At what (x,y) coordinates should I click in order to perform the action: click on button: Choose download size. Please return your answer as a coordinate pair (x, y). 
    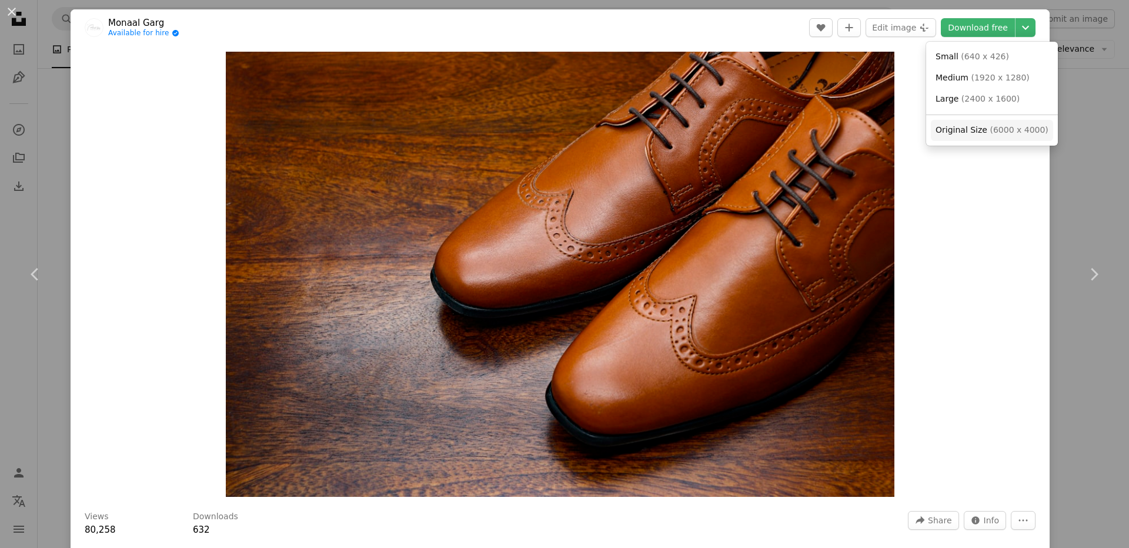
    Looking at the image, I should click on (1025, 28).